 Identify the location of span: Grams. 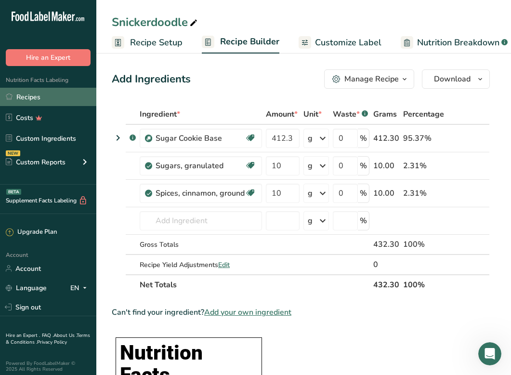
(385, 114).